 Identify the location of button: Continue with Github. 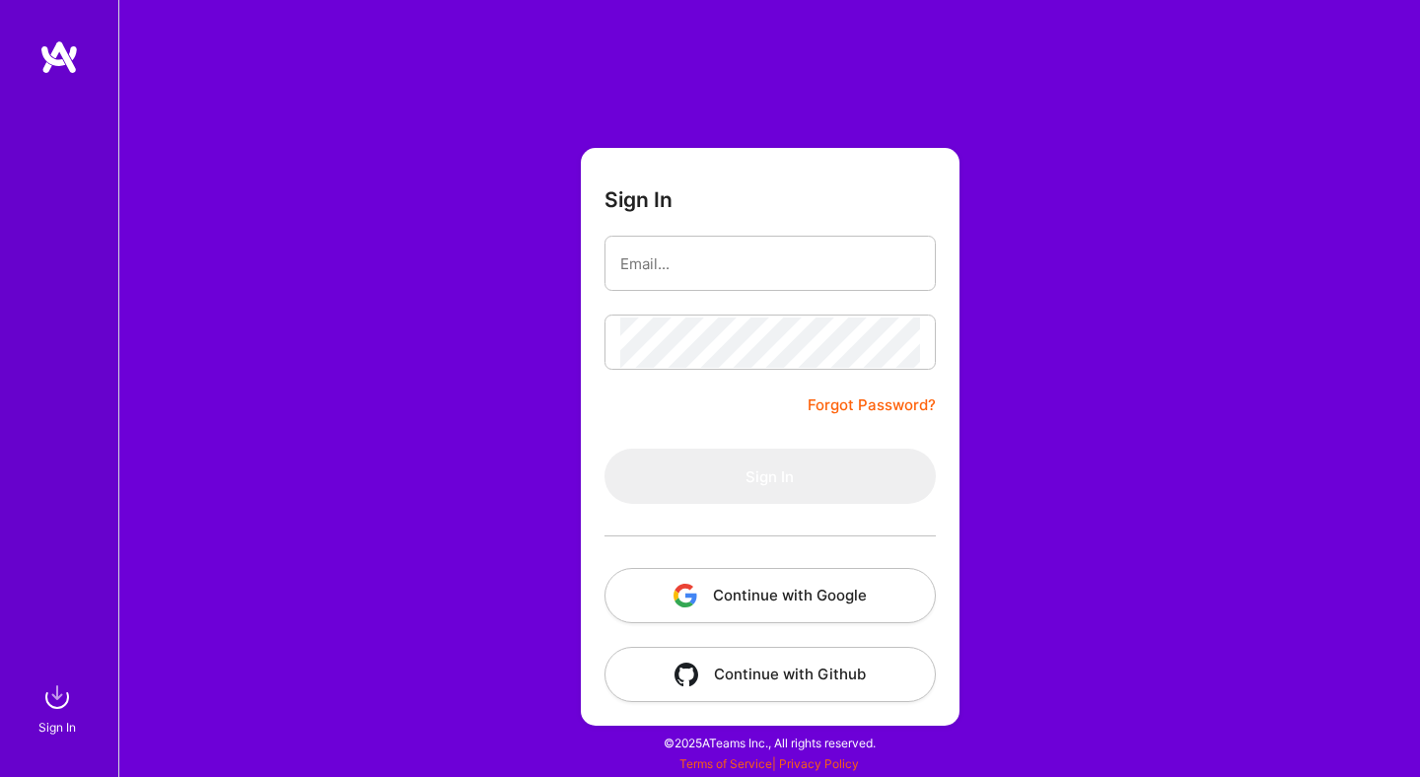
(770, 675).